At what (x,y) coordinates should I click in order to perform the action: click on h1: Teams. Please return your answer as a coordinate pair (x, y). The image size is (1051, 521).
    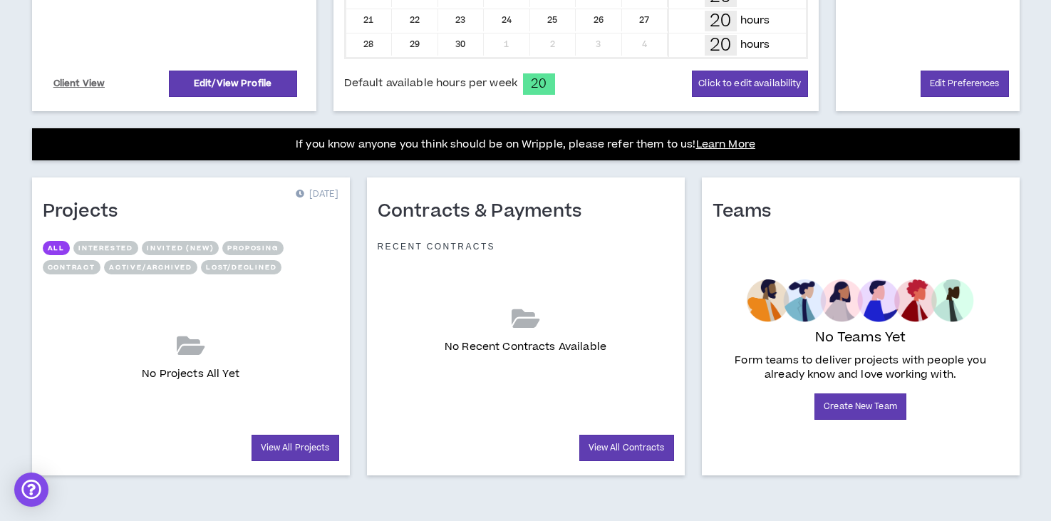
    Looking at the image, I should click on (747, 212).